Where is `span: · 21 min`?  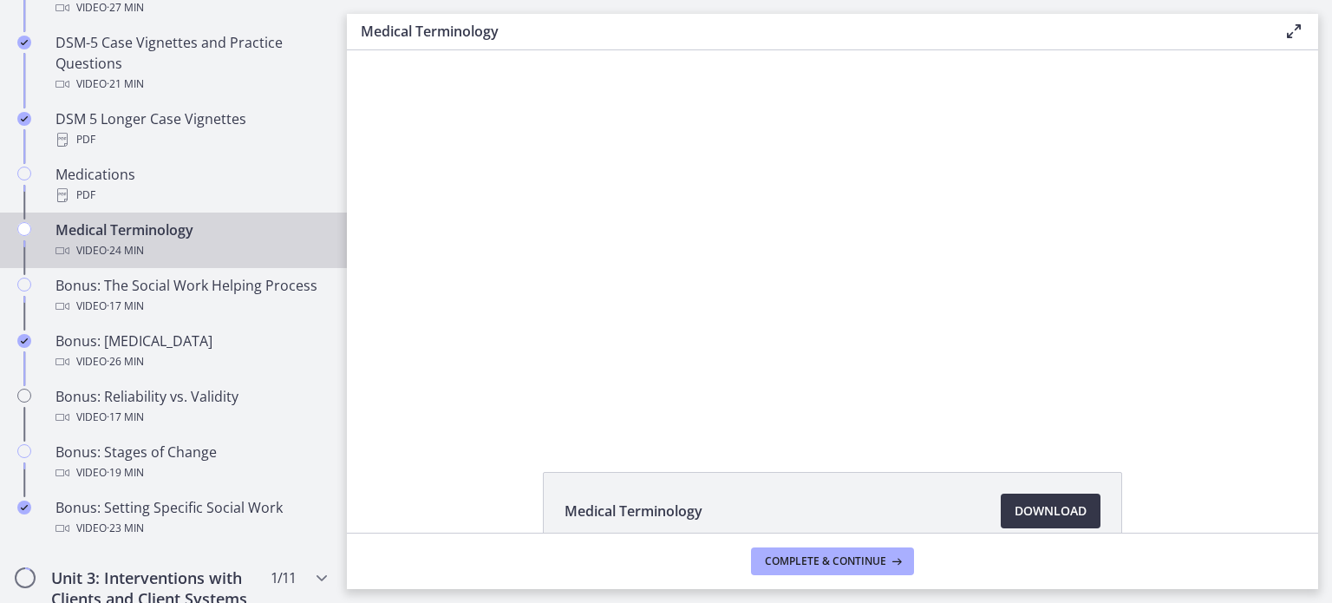 span: · 21 min is located at coordinates (125, 84).